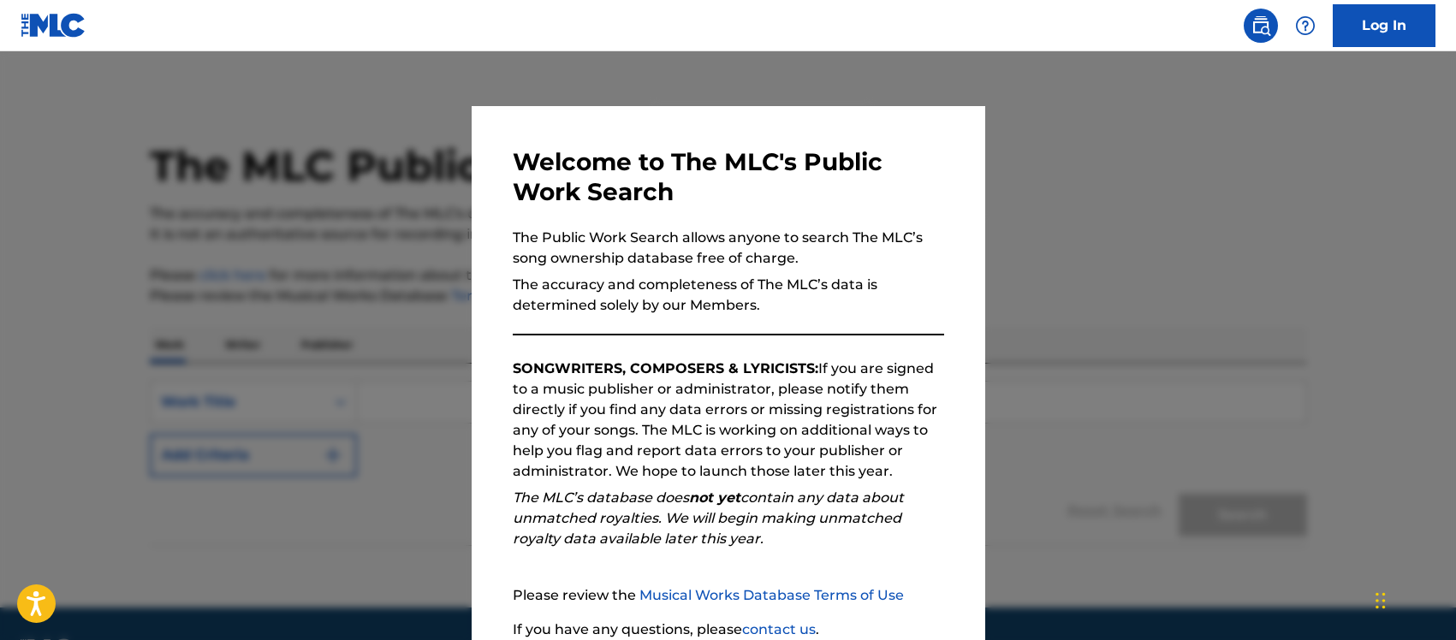  I want to click on div: Drag, so click(1381, 601).